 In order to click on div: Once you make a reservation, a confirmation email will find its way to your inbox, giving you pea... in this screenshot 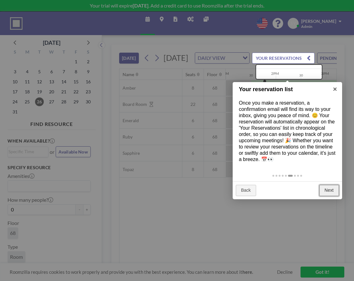, I will do `click(287, 131)`.